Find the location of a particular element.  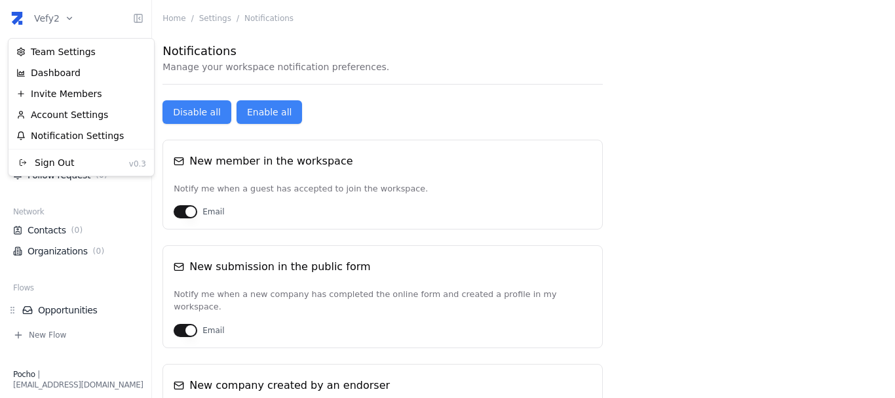

a: Invite Members is located at coordinates (81, 94).